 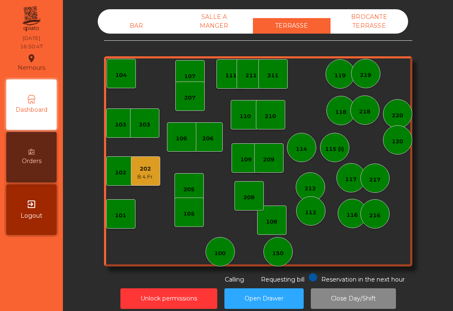 I want to click on div: 209, so click(x=269, y=160).